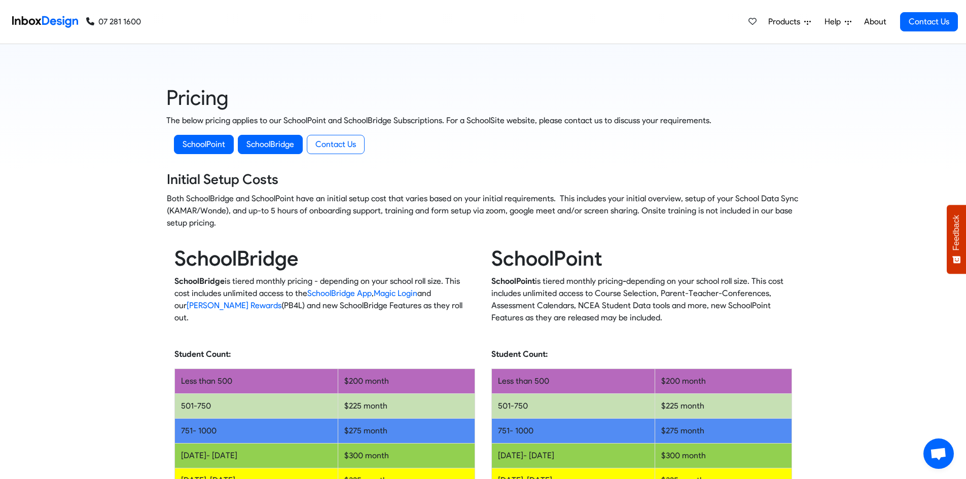  What do you see at coordinates (204, 144) in the screenshot?
I see `a: SchoolPoint` at bounding box center [204, 144].